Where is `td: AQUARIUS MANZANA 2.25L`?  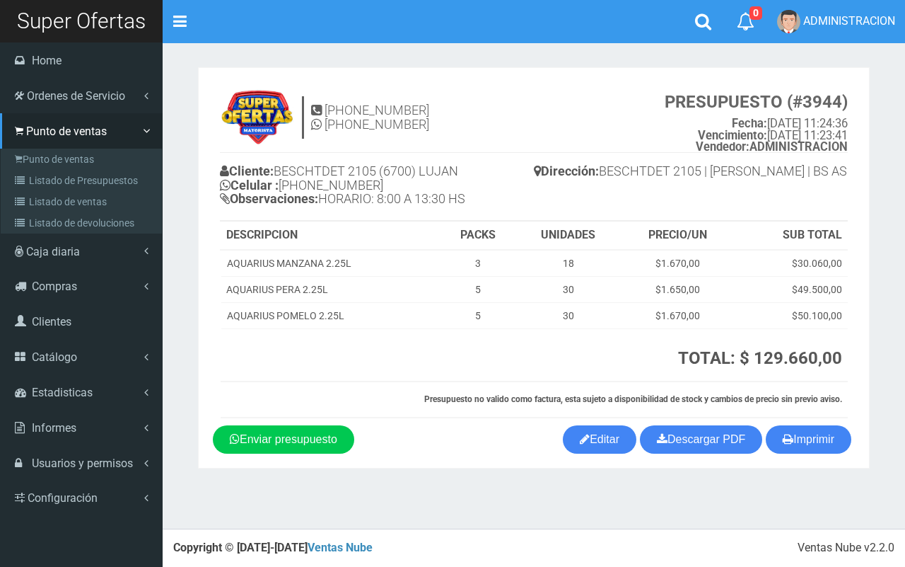 td: AQUARIUS MANZANA 2.25L is located at coordinates (330, 263).